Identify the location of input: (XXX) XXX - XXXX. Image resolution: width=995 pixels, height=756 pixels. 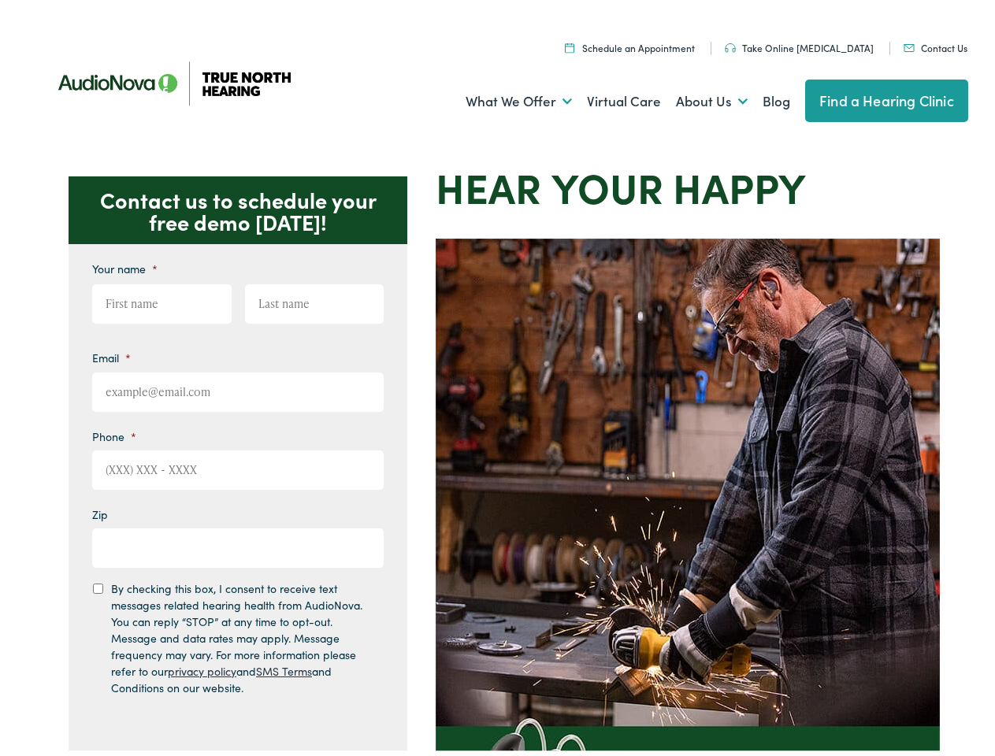
(238, 466).